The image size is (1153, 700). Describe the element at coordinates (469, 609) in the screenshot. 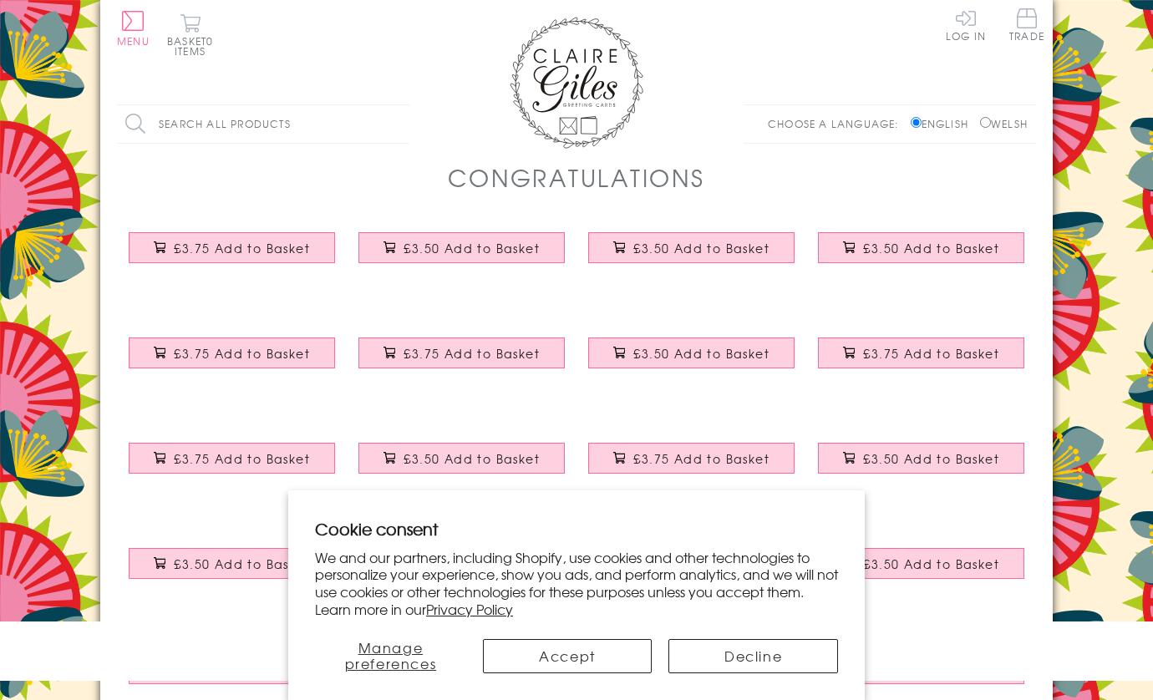

I see `a: Privacy Policy` at that location.